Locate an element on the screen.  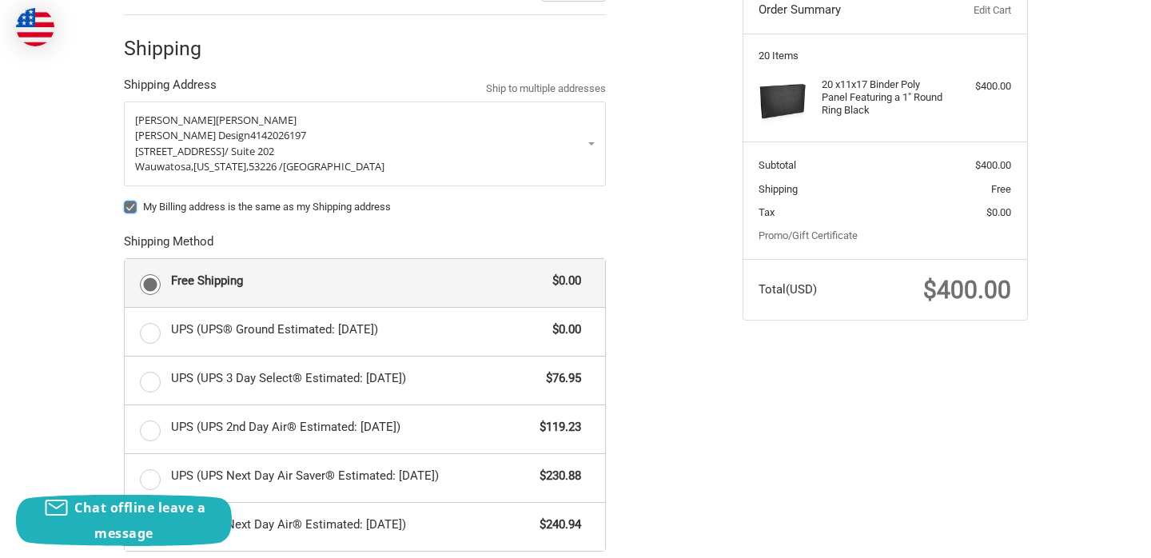
span: 4142026197 is located at coordinates (278, 135).